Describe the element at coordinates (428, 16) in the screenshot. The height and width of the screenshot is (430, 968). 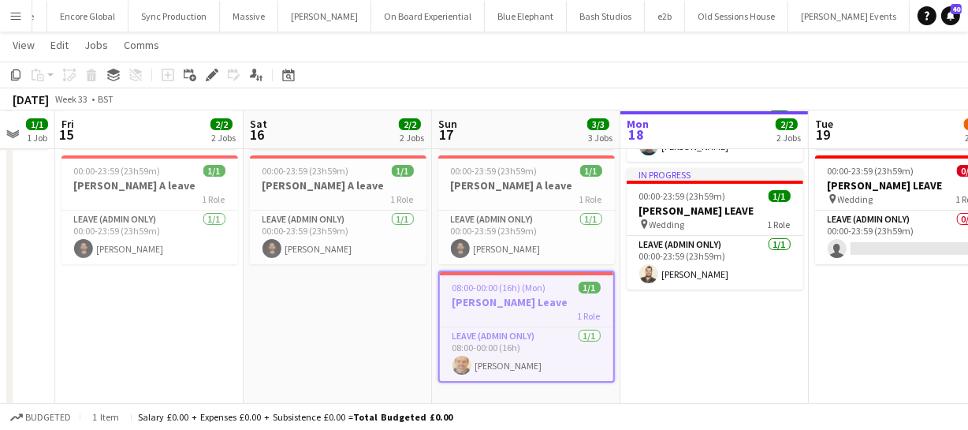
I see `button: On Board Experiential` at that location.